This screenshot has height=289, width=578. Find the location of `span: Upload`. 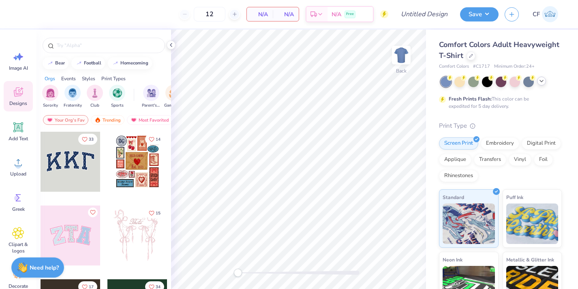

span: Upload is located at coordinates (18, 174).